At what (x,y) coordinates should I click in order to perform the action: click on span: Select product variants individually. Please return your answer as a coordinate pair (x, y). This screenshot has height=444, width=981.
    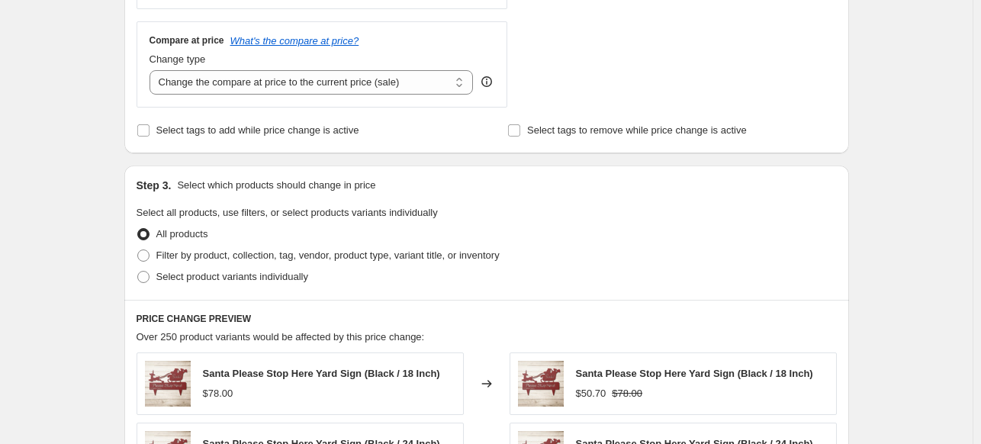
    Looking at the image, I should click on (232, 276).